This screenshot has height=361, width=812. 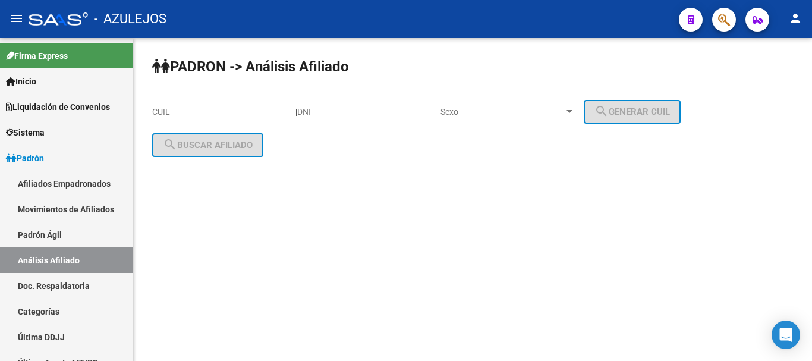 I want to click on mat-icon: person, so click(x=795, y=18).